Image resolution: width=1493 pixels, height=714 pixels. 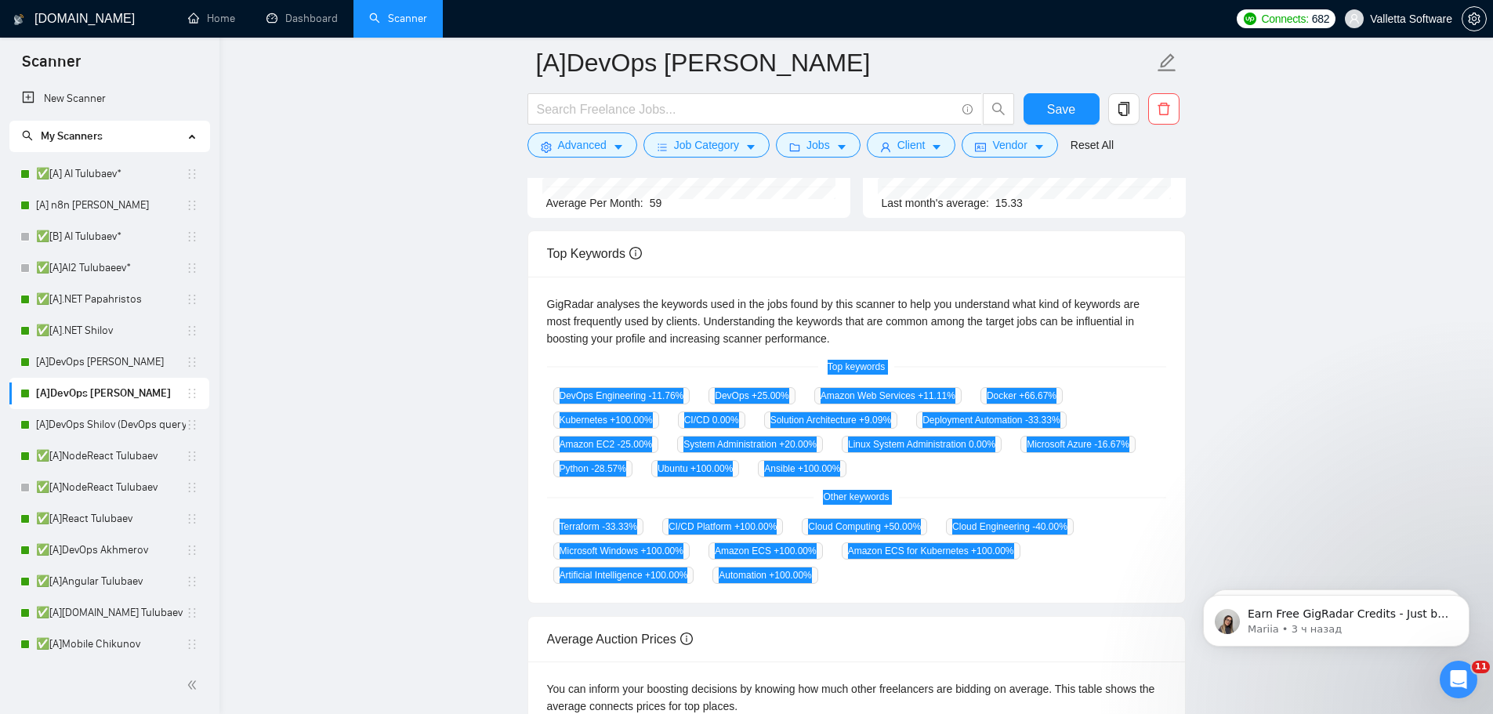 What do you see at coordinates (845, 63) in the screenshot?
I see `input: Scanner name...` at bounding box center [845, 63].